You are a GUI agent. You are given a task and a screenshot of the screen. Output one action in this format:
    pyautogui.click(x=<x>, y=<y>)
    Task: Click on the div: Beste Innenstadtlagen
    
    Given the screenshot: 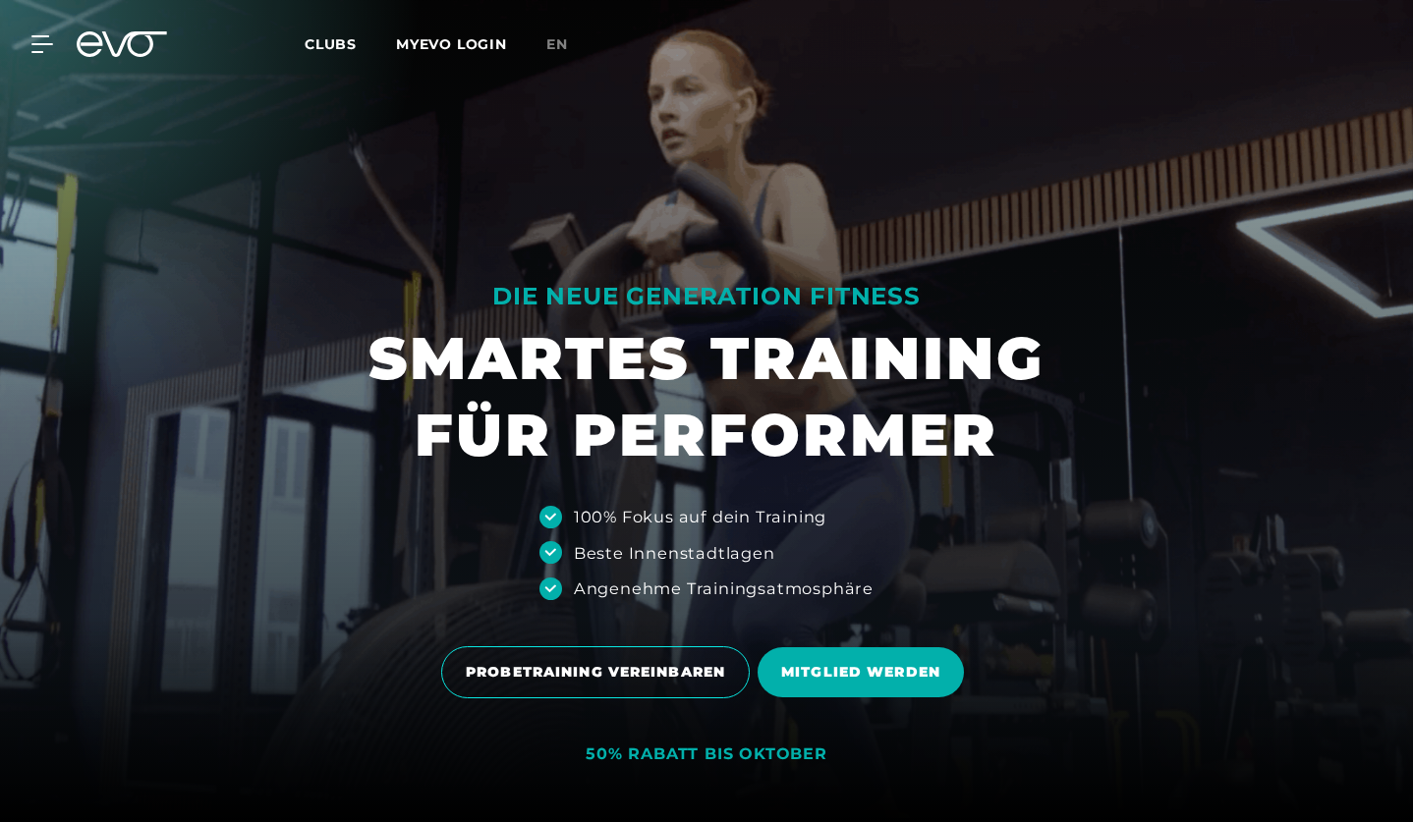 What is the action you would take?
    pyautogui.click(x=674, y=553)
    